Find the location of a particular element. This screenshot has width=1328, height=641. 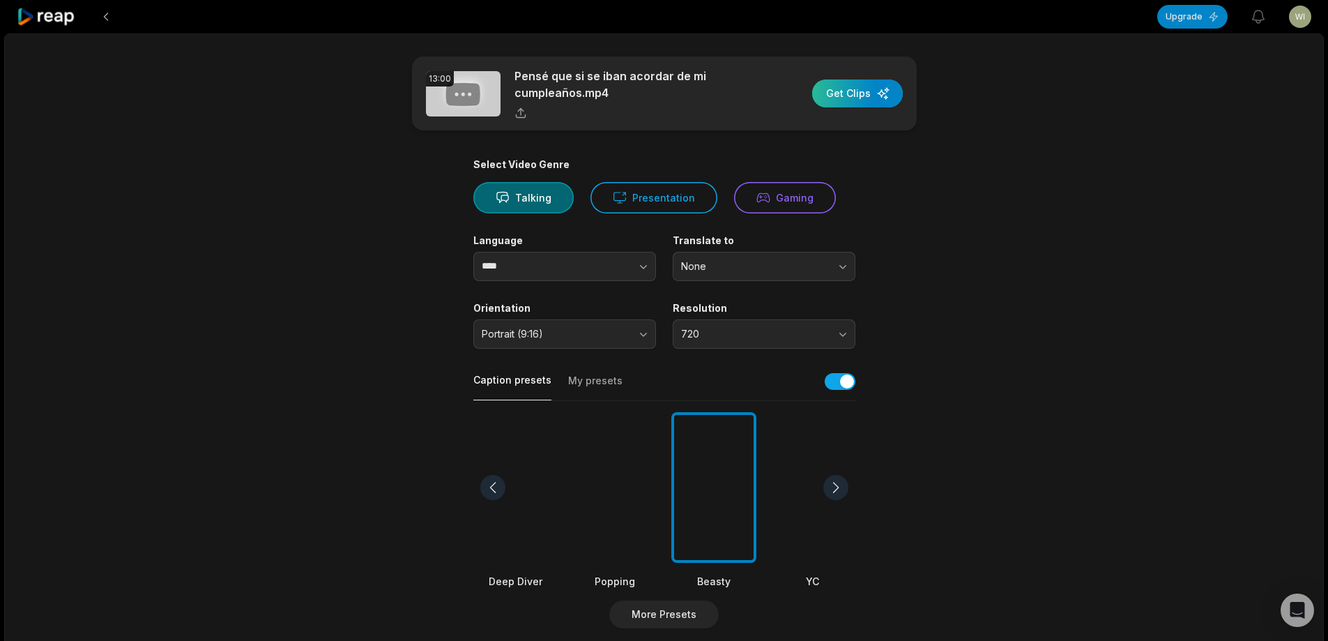

button: Presentation is located at coordinates (654, 197).